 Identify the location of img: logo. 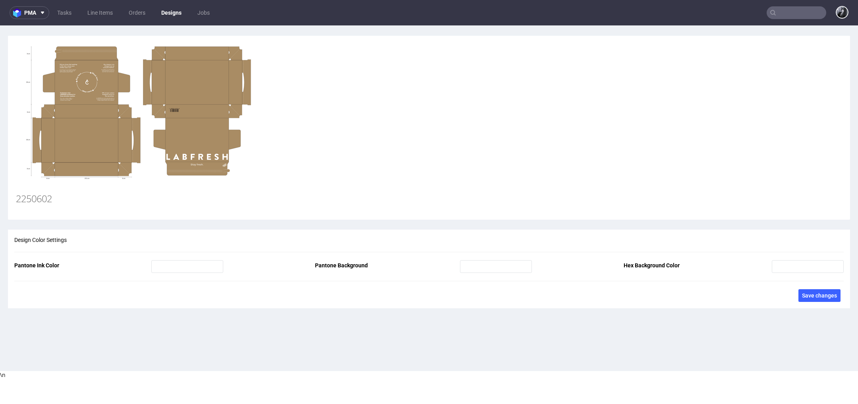
(19, 13).